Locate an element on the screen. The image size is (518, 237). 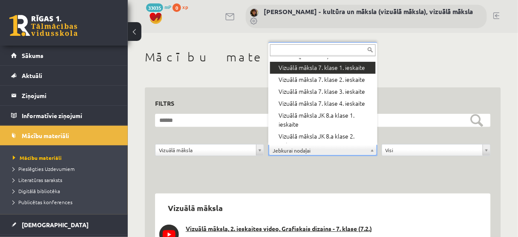
div: Vizuālā māksla 7. klase 2. ieskaite is located at coordinates (323, 80).